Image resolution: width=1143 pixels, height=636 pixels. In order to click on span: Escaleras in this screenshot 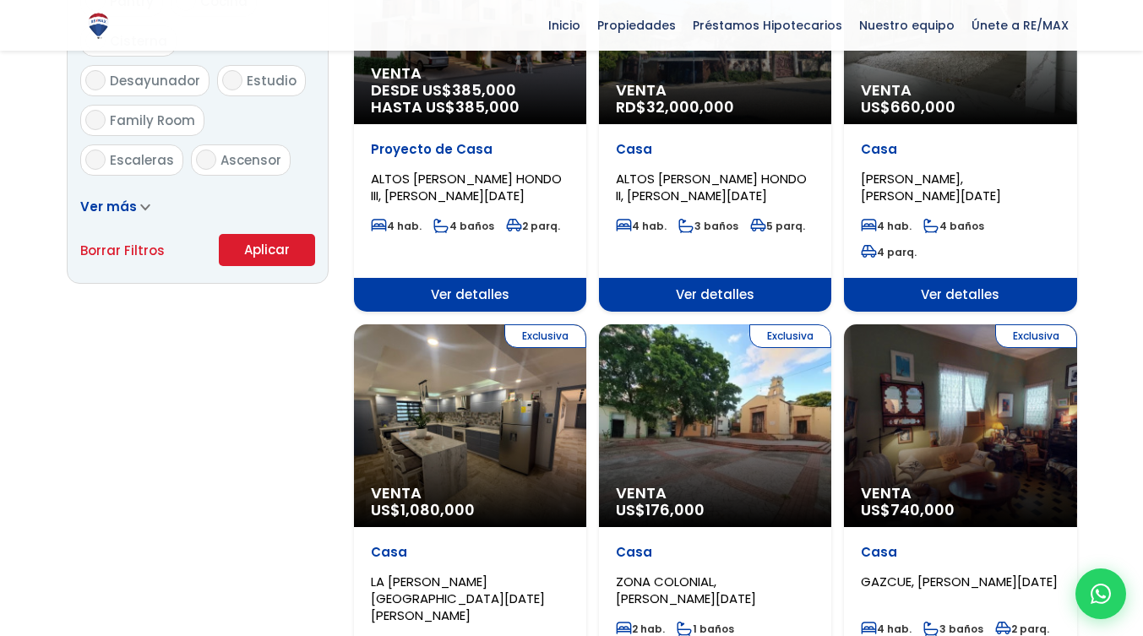, I will do `click(142, 160)`.